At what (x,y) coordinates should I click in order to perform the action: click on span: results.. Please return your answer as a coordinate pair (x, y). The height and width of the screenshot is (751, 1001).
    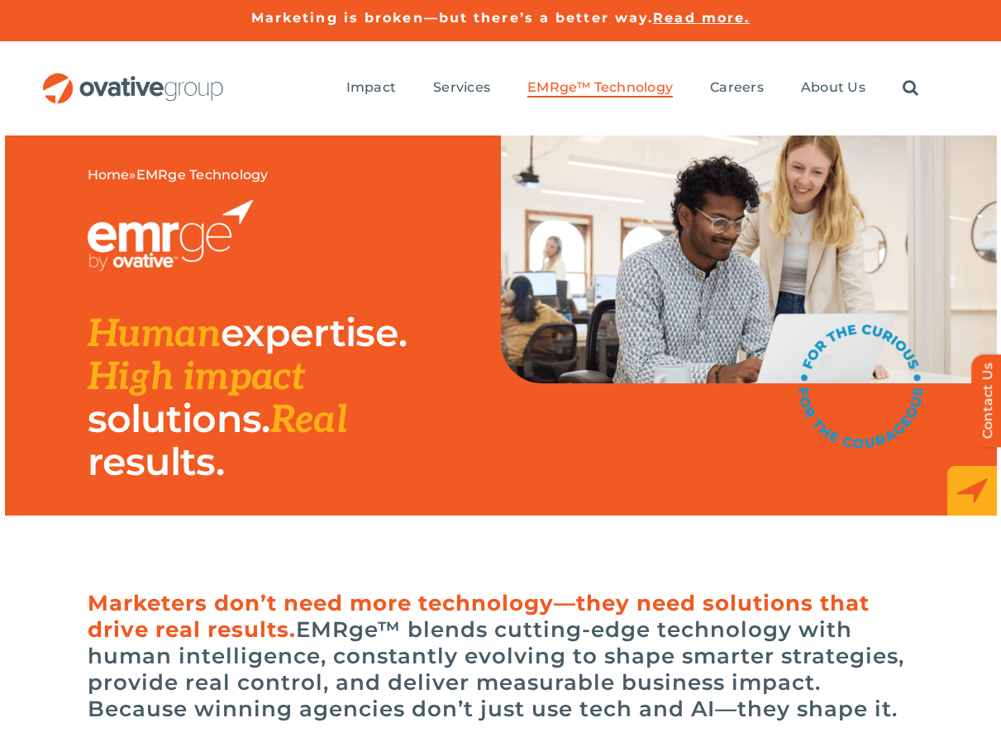
    Looking at the image, I should click on (155, 461).